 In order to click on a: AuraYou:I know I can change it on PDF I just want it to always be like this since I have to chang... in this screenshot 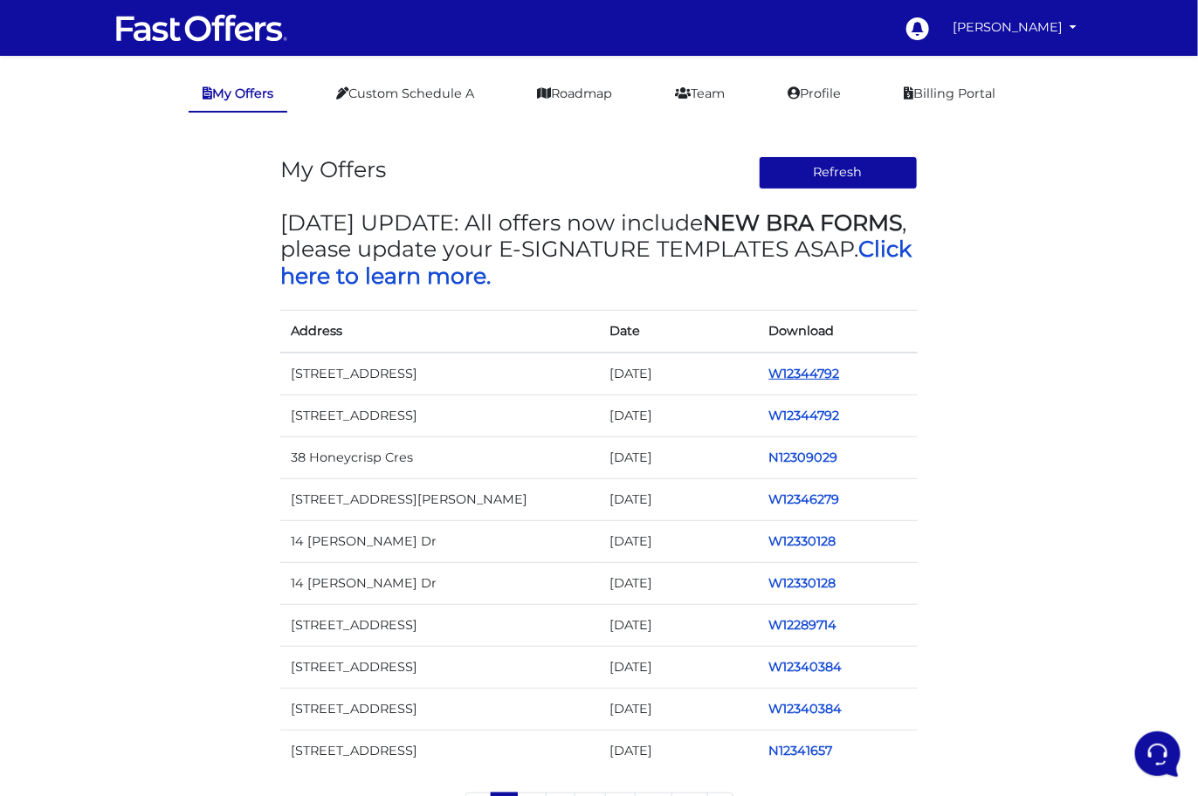, I will do `click(175, 145)`.